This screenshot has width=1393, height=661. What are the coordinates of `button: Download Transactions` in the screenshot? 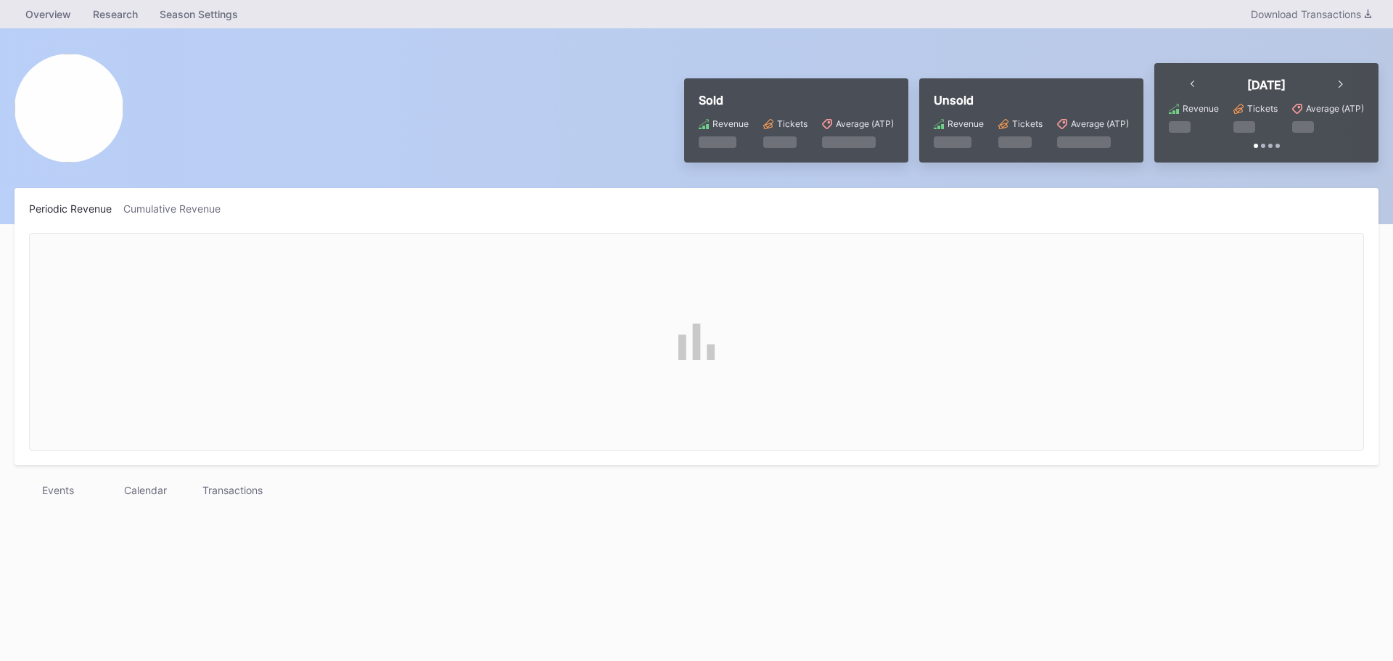 It's located at (1311, 14).